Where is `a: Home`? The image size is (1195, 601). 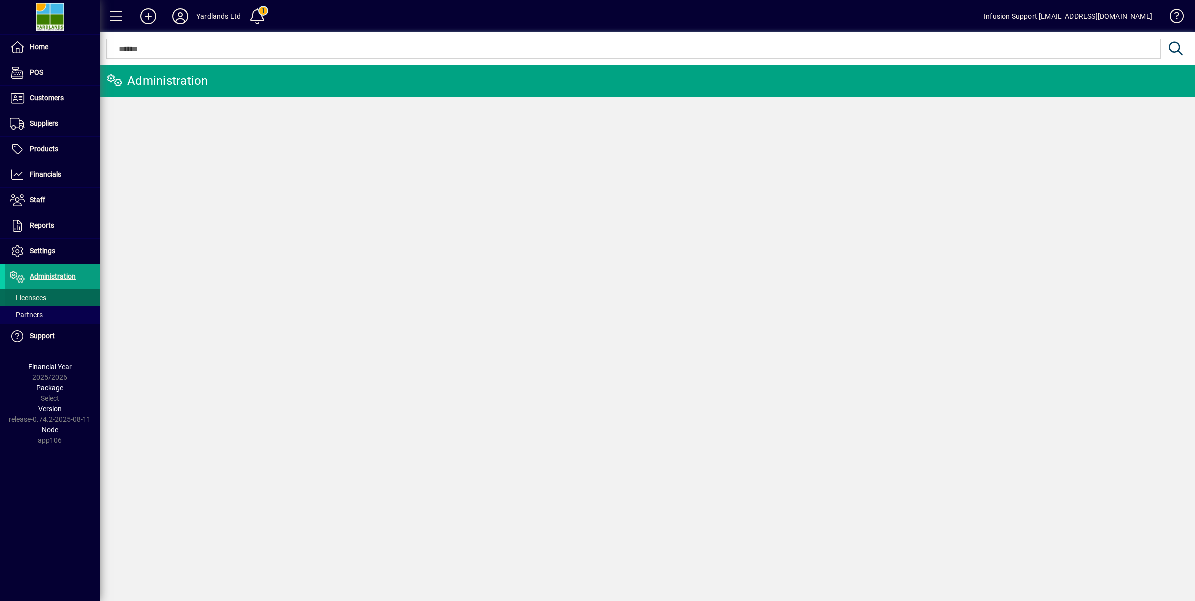 a: Home is located at coordinates (53, 48).